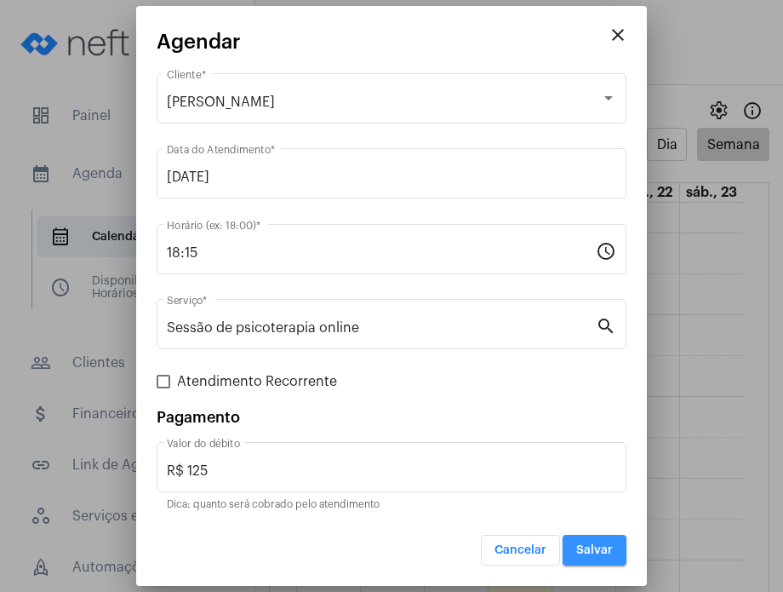  I want to click on mat-icon: search, so click(606, 325).